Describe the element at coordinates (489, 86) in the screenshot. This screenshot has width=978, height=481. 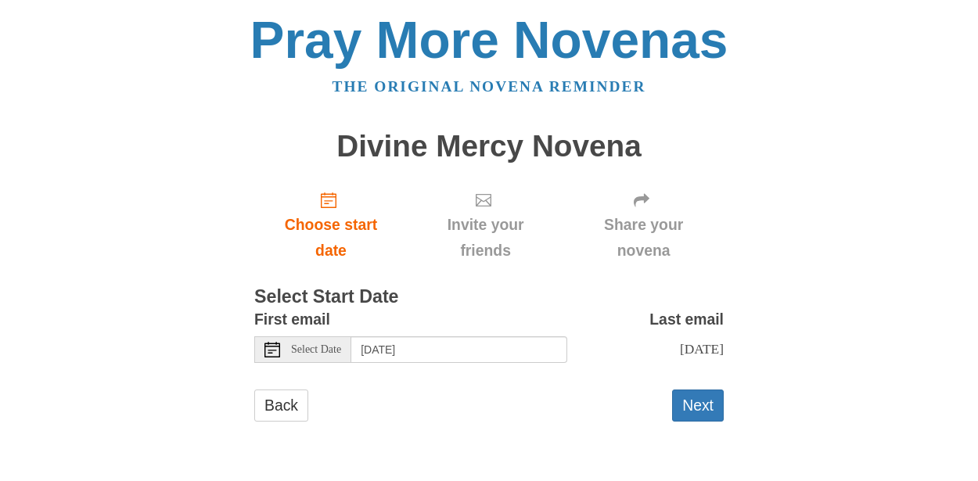
I see `a: The original novena reminder` at that location.